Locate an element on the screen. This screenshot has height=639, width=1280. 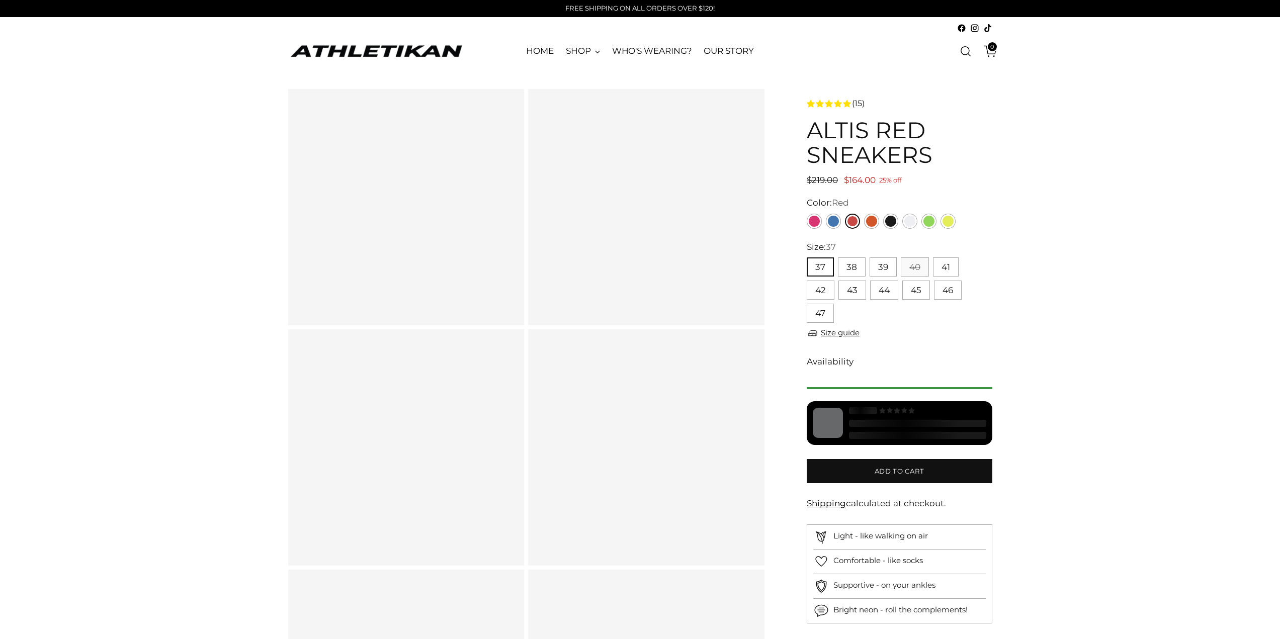
a: red sneakers close up shot with logo is located at coordinates (646, 207).